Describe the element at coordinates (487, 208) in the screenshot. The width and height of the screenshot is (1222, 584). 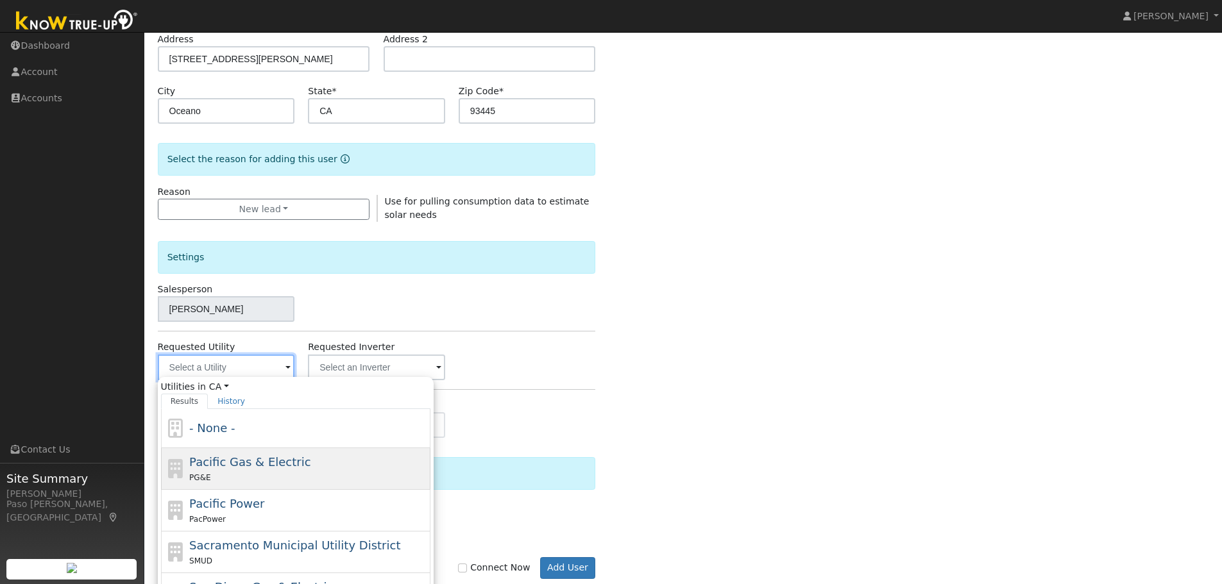
I see `span: Use for pulling consumption data to estimate solar needs` at that location.